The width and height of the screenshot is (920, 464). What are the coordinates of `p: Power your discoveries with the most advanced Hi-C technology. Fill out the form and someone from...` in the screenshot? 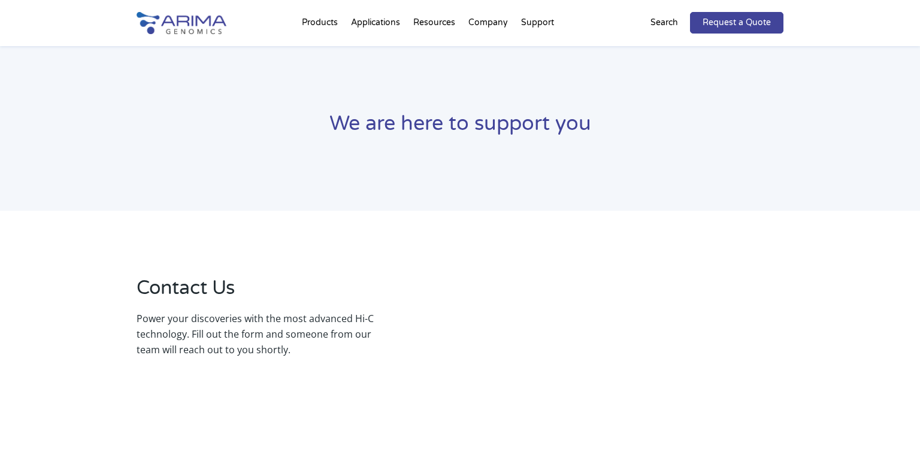 It's located at (255, 334).